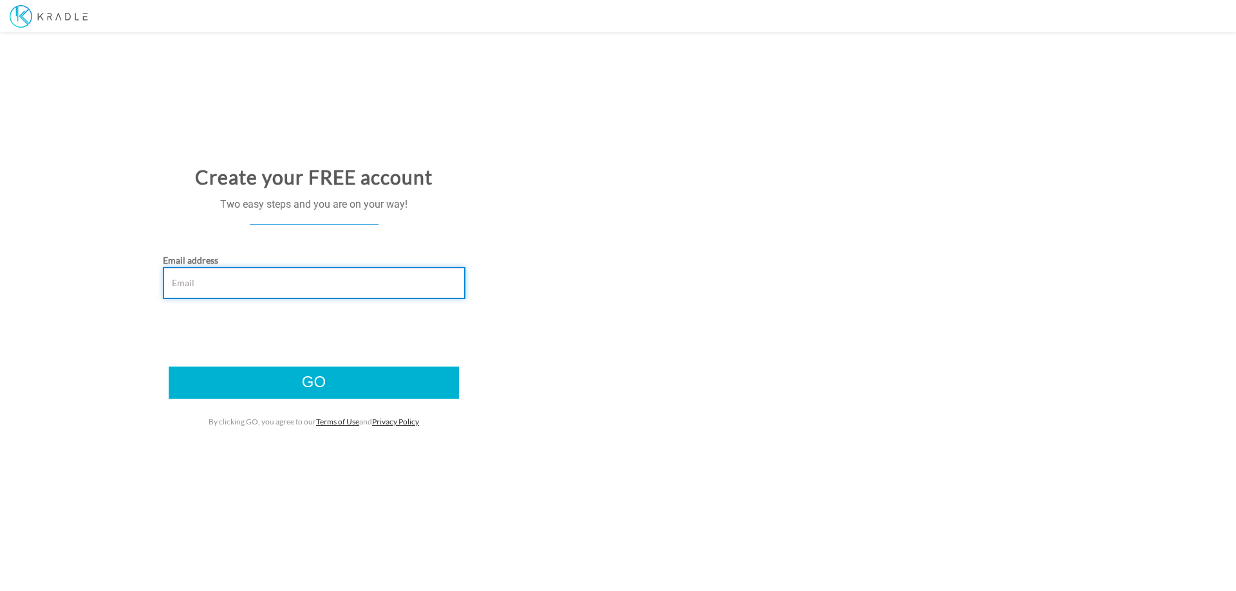 The width and height of the screenshot is (1236, 591). What do you see at coordinates (313, 383) in the screenshot?
I see `input: Go` at bounding box center [313, 383].